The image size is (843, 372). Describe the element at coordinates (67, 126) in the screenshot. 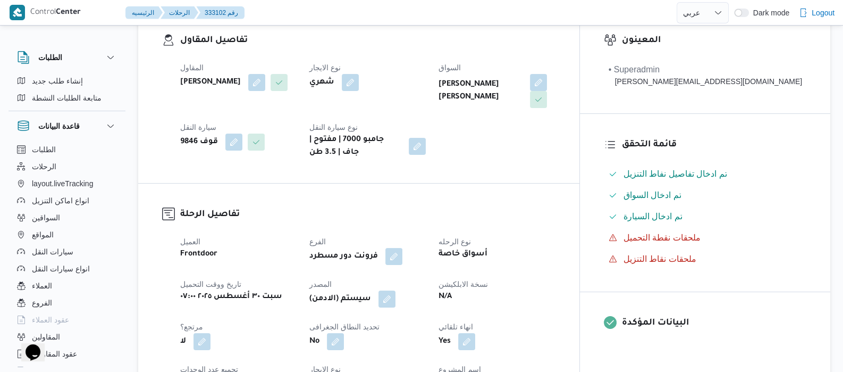

I see `button: قاعدة البيانات` at that location.